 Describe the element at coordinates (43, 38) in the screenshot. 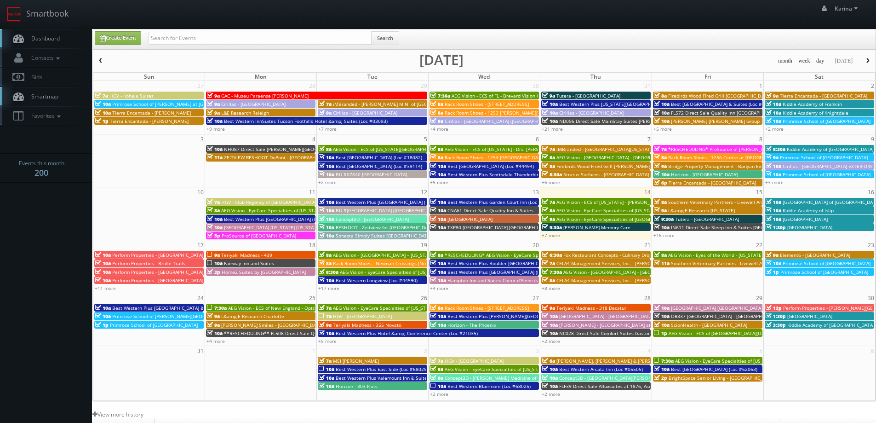

I see `span: Dashboard` at that location.